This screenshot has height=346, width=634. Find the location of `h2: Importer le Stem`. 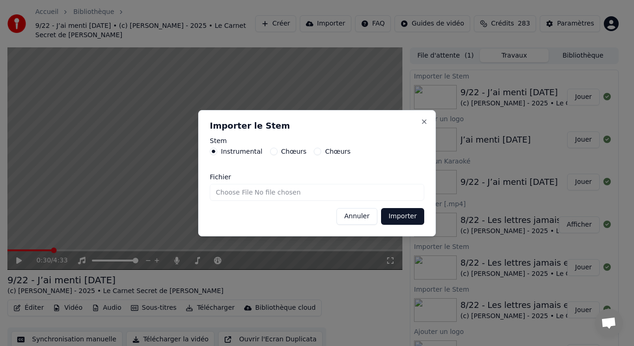

h2: Importer le Stem is located at coordinates (317, 126).